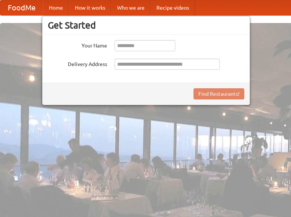  What do you see at coordinates (131, 8) in the screenshot?
I see `a: Who we are` at bounding box center [131, 8].